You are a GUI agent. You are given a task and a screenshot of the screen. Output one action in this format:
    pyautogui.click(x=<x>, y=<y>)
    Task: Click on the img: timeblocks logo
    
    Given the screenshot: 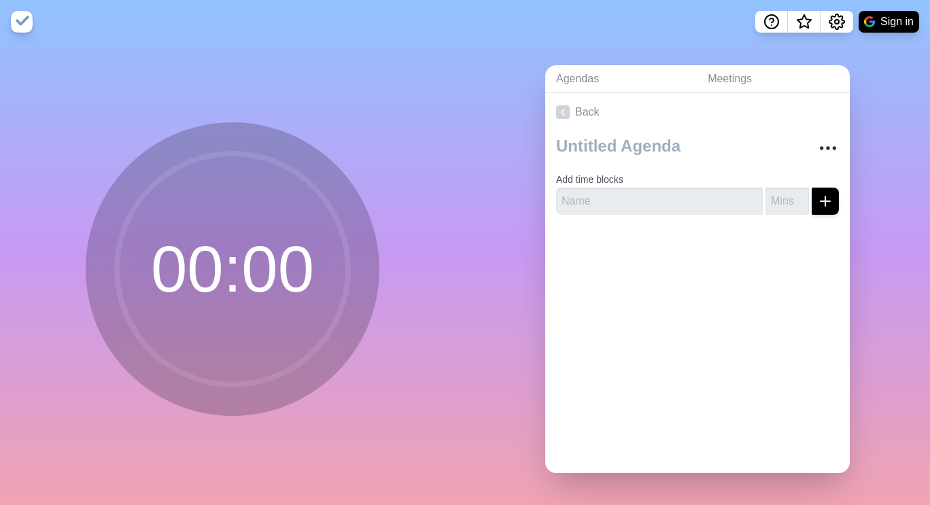 What is the action you would take?
    pyautogui.click(x=22, y=22)
    